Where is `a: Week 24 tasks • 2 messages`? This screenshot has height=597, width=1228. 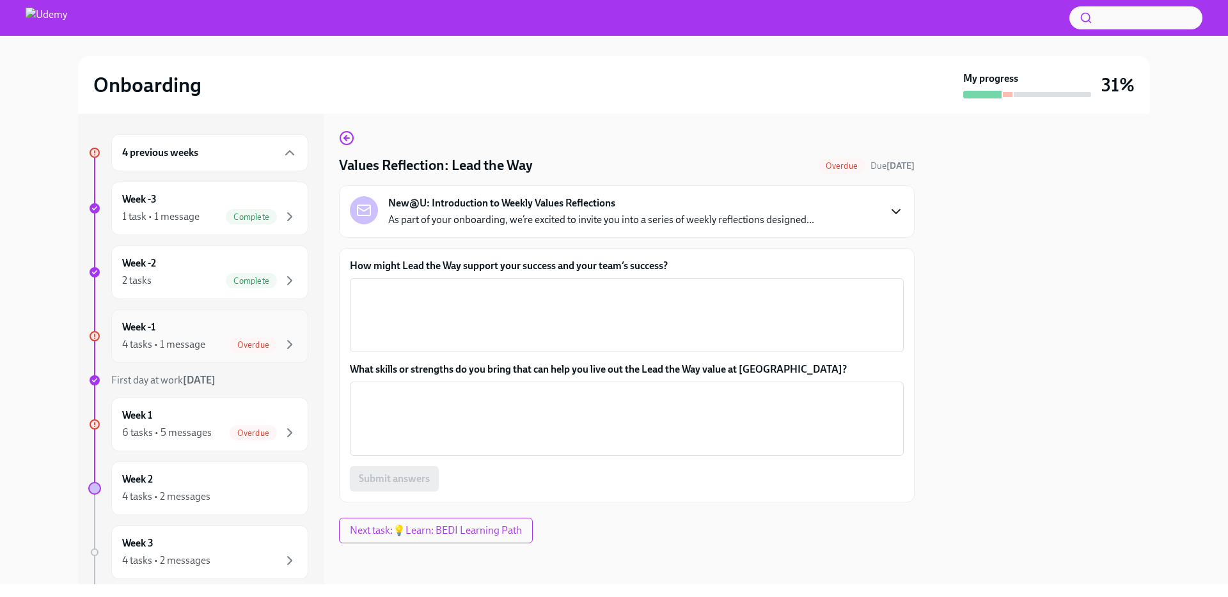
a: Week 24 tasks • 2 messages is located at coordinates (198, 488).